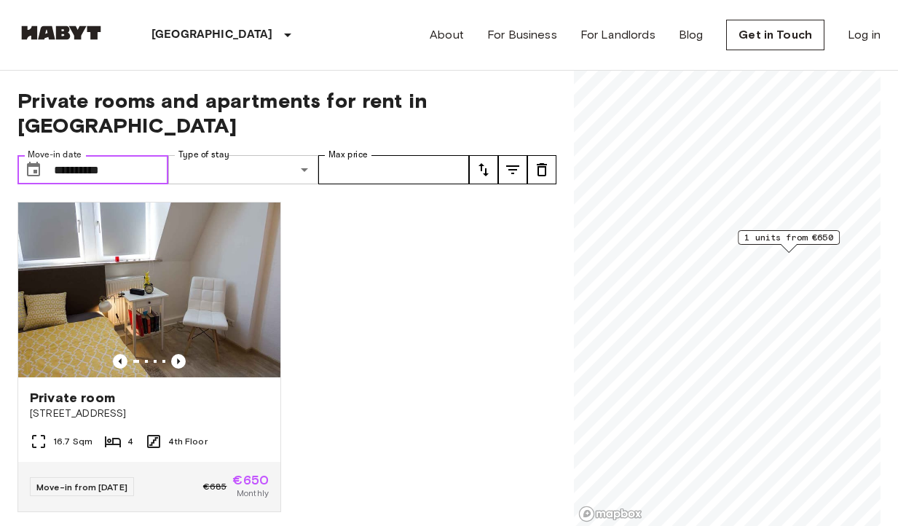  What do you see at coordinates (34, 170) in the screenshot?
I see `button: Choose date, selected date is 2 Oct 2025` at bounding box center [34, 170].